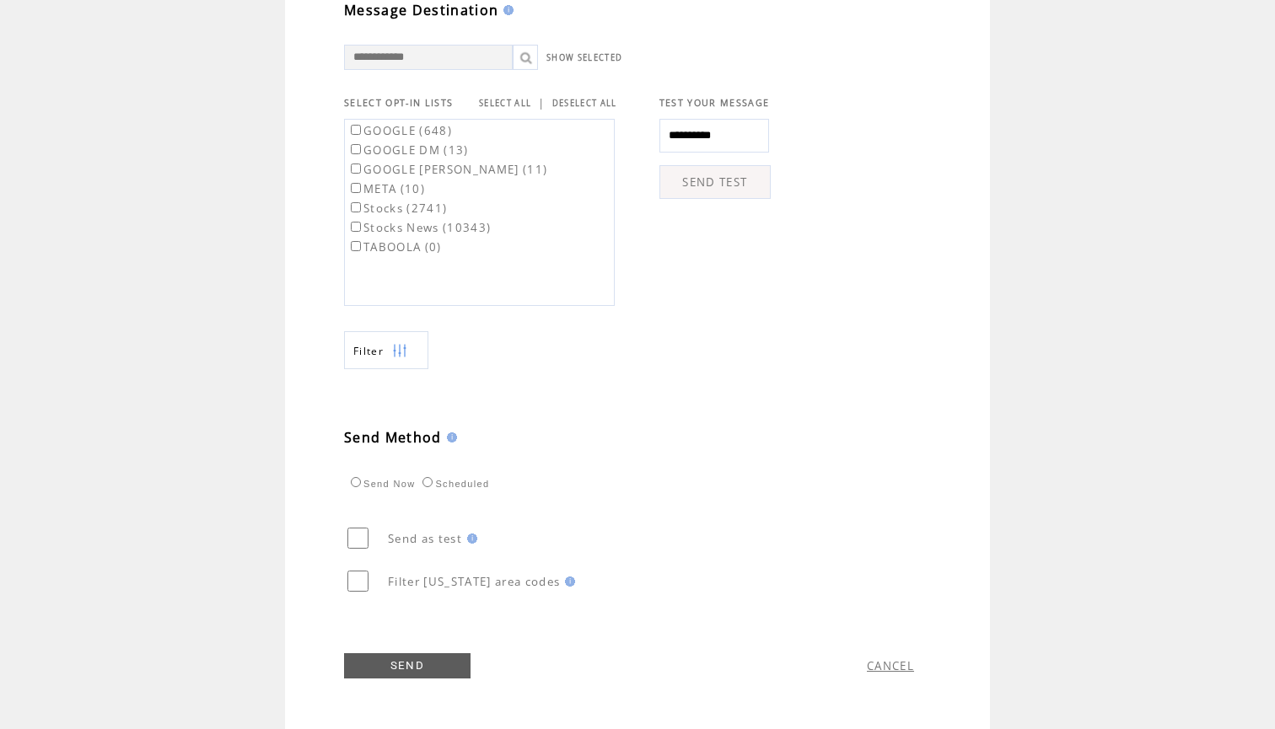 The image size is (1275, 729). I want to click on input: GOOGLE (648), so click(356, 130).